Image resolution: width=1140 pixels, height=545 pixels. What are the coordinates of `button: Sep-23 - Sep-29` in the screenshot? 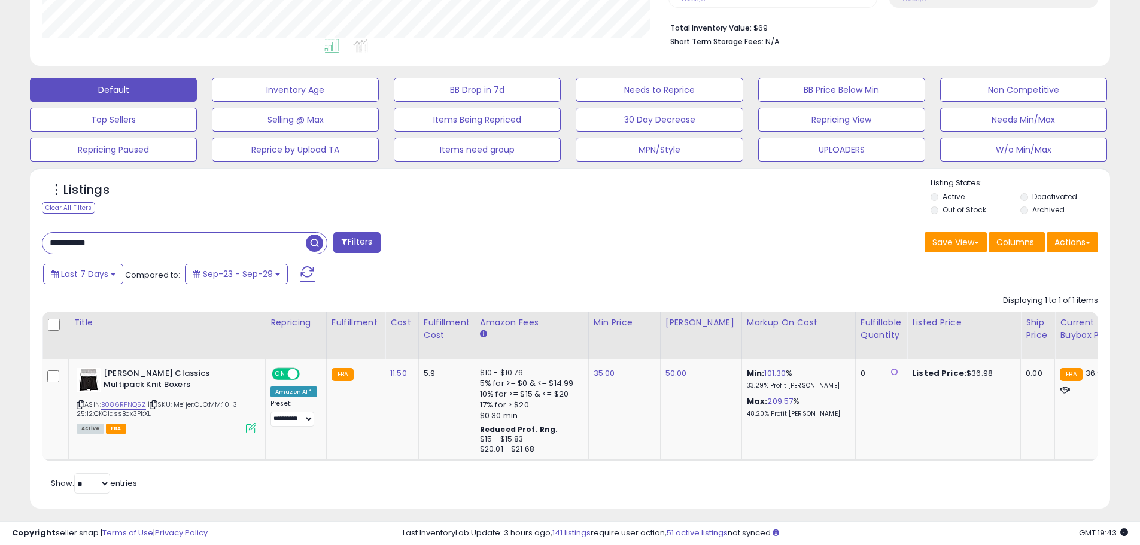 It's located at (236, 274).